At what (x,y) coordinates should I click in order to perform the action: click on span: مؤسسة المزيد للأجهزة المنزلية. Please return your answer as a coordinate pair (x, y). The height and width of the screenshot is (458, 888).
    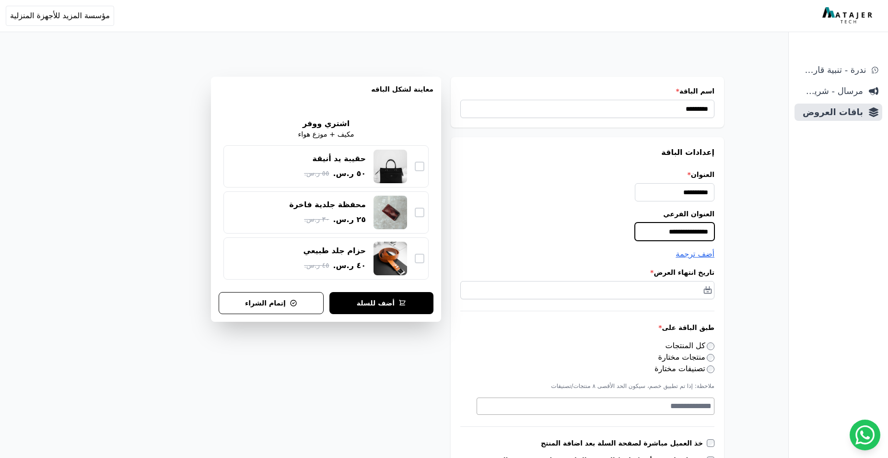
    Looking at the image, I should click on (60, 16).